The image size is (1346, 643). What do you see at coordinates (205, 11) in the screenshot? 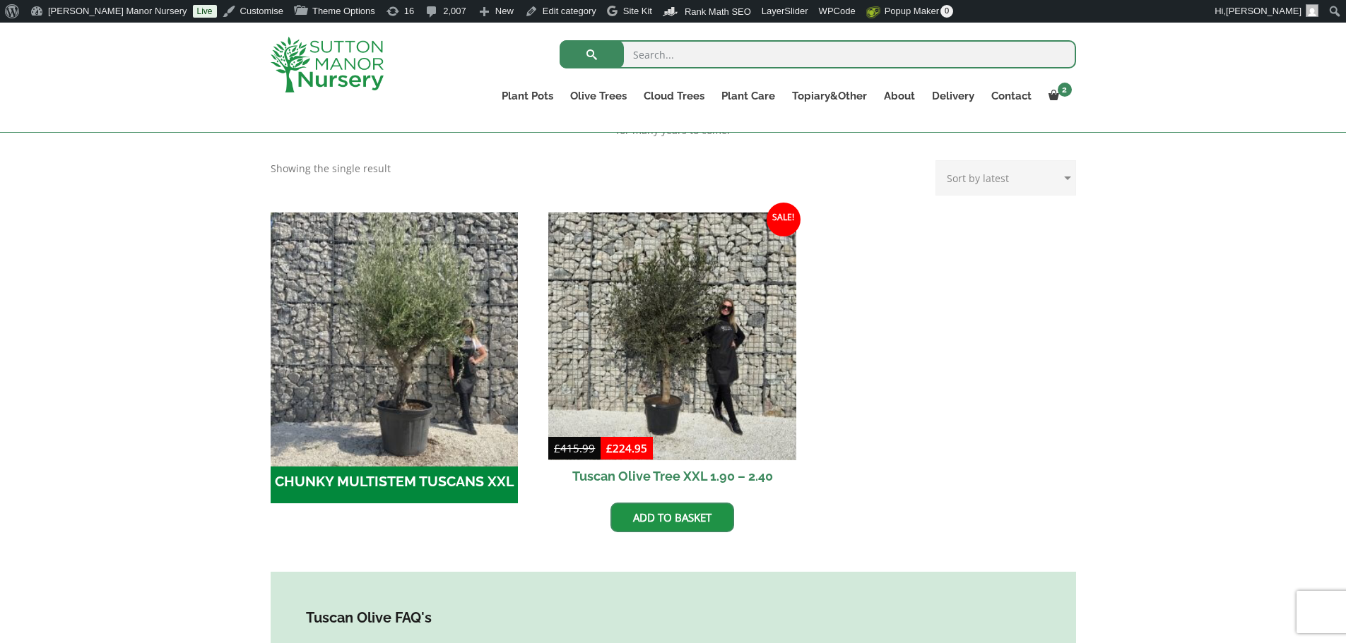
I see `a: Live` at bounding box center [205, 11].